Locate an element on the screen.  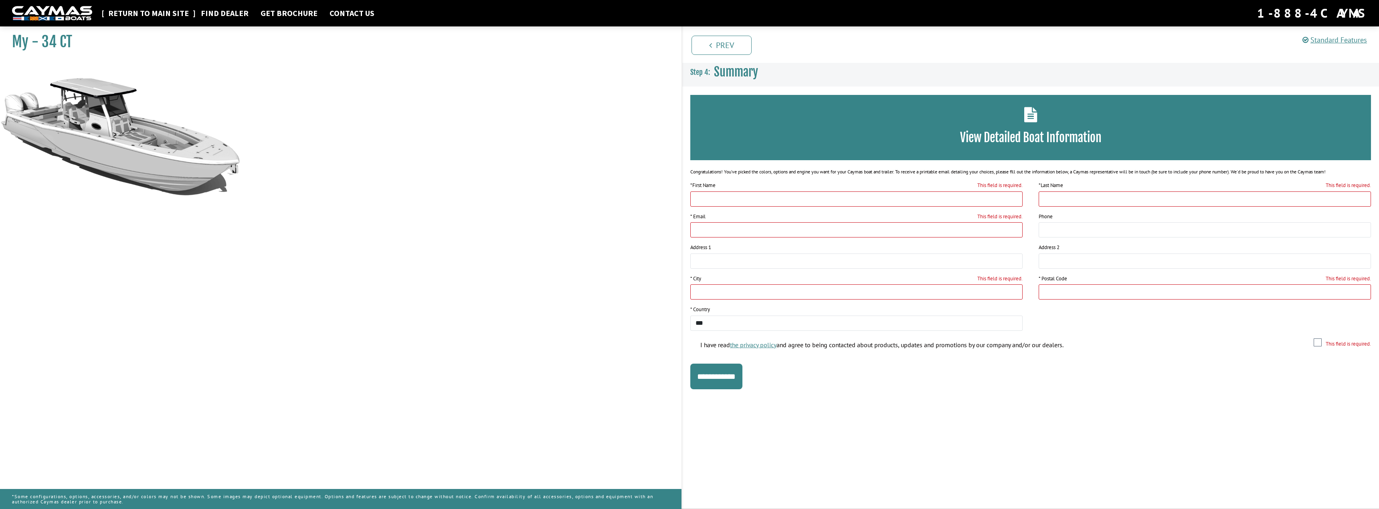
label: * Email is located at coordinates (698, 217).